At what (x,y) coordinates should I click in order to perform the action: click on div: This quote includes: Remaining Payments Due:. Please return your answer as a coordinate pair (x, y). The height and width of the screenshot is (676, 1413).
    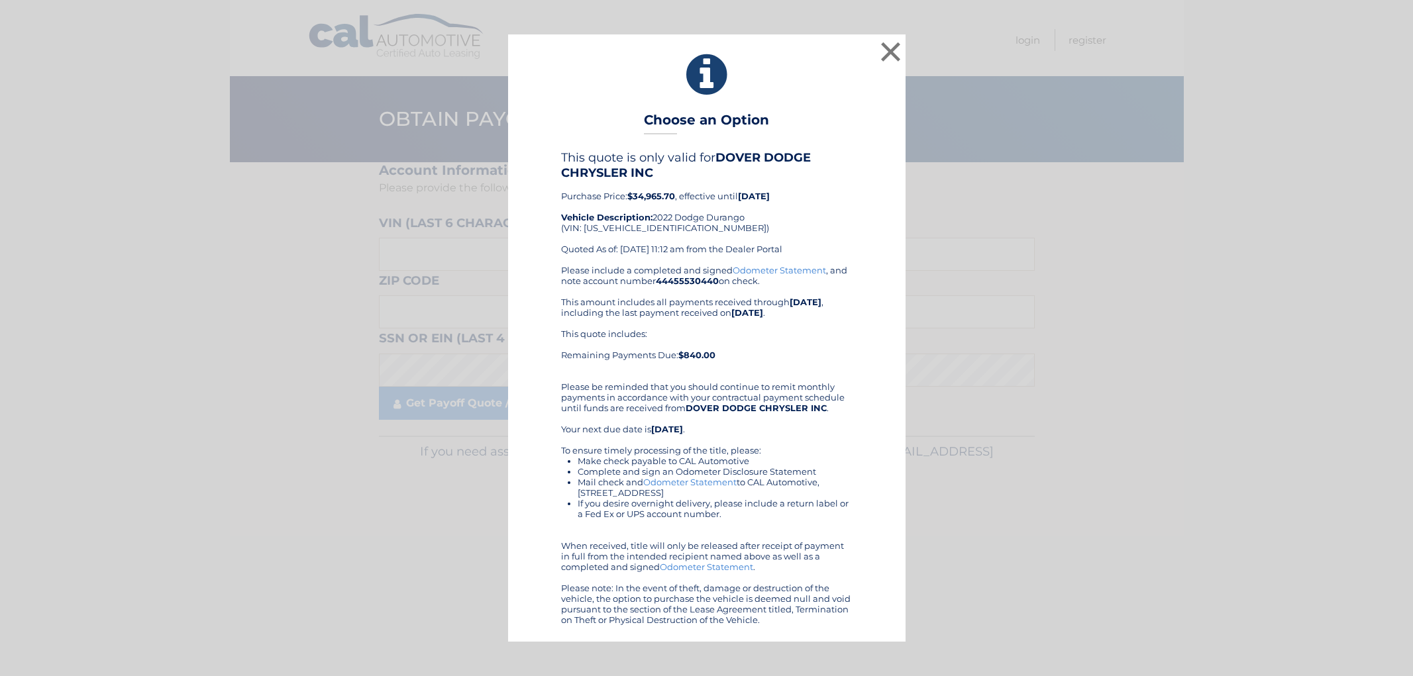
    Looking at the image, I should click on (707, 350).